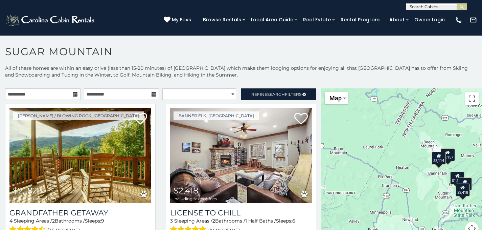  I want to click on a: Grandfather Getaway, so click(80, 213).